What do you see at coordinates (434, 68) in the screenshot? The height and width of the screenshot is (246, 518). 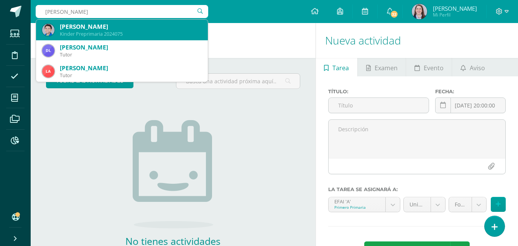 I see `span: Evento` at bounding box center [434, 68].